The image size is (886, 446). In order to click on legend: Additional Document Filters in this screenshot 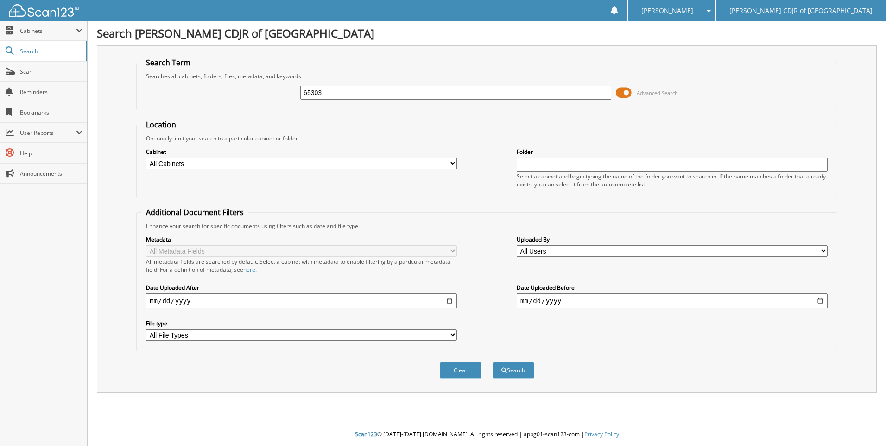, I will do `click(195, 212)`.